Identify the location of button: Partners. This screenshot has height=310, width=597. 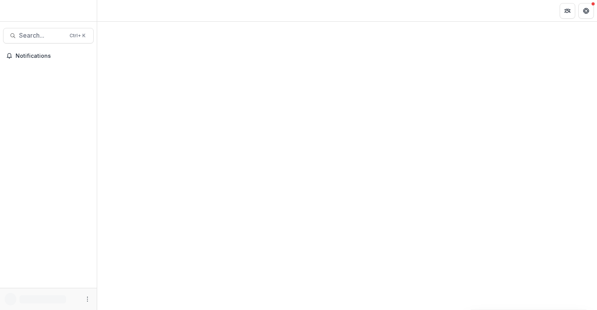
(567, 11).